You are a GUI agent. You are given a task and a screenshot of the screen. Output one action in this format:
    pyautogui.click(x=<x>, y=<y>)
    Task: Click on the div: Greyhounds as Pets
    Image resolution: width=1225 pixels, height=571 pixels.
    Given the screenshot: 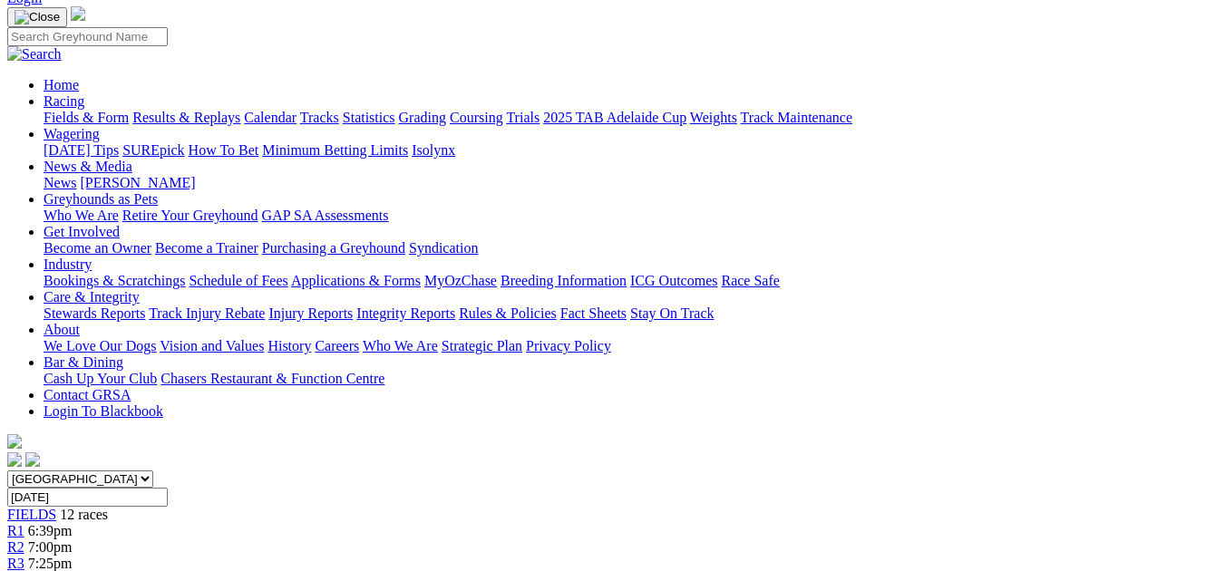 What is the action you would take?
    pyautogui.click(x=630, y=216)
    